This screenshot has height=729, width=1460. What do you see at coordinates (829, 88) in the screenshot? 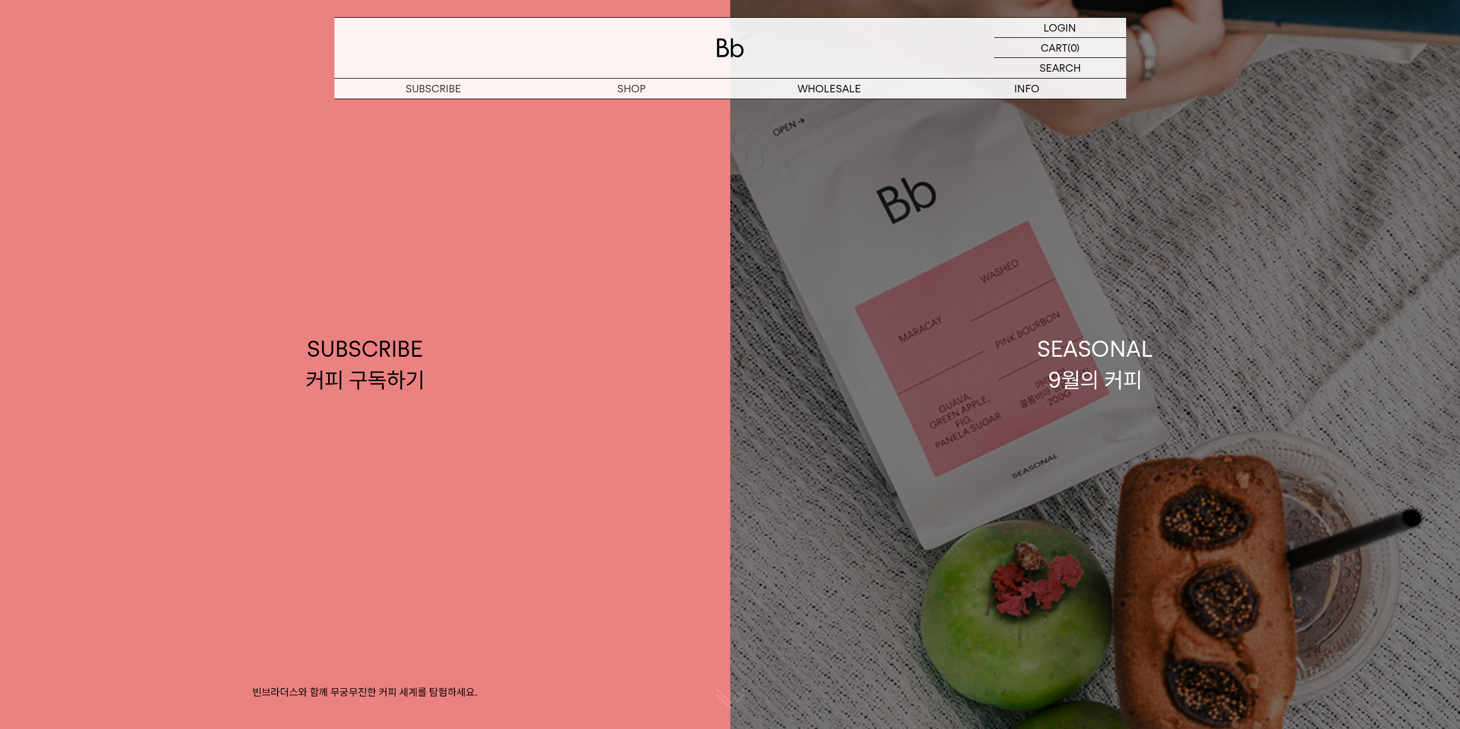
I see `p: WHOLESALE` at bounding box center [829, 88].